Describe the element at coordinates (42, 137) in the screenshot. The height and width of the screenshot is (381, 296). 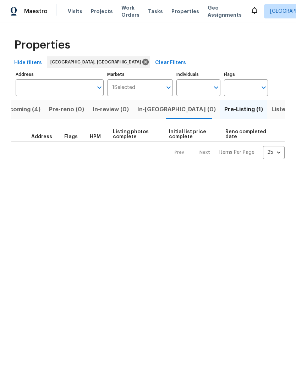
I see `span: Address` at that location.